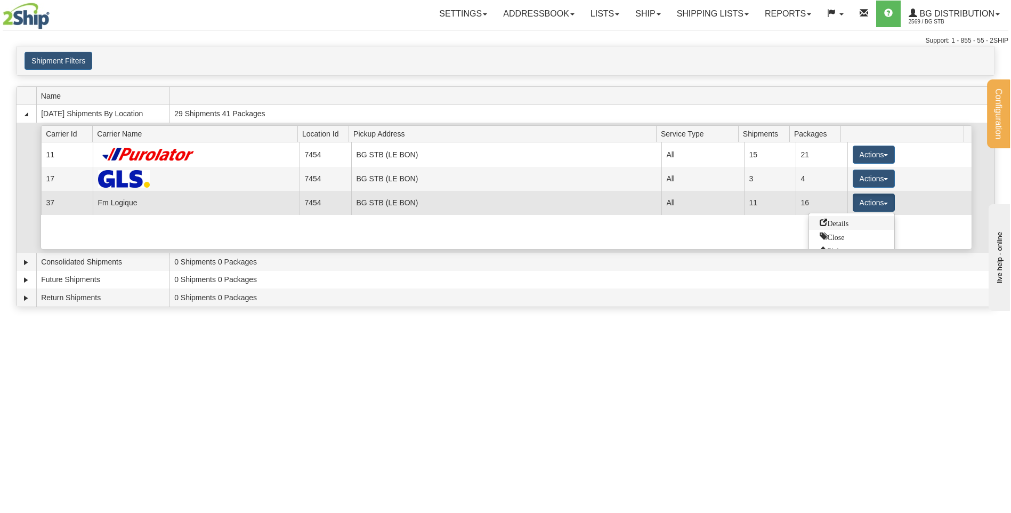  Describe the element at coordinates (998, 114) in the screenshot. I see `button: Configuration` at that location.